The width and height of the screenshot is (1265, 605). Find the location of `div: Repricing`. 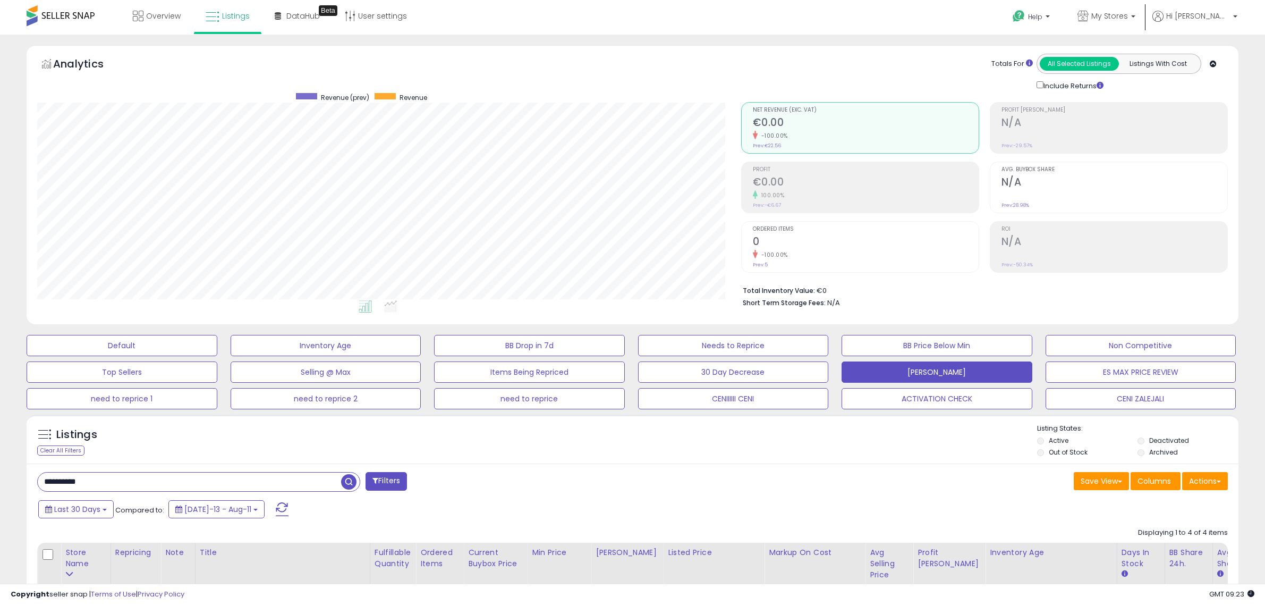

div: Repricing is located at coordinates (135, 552).